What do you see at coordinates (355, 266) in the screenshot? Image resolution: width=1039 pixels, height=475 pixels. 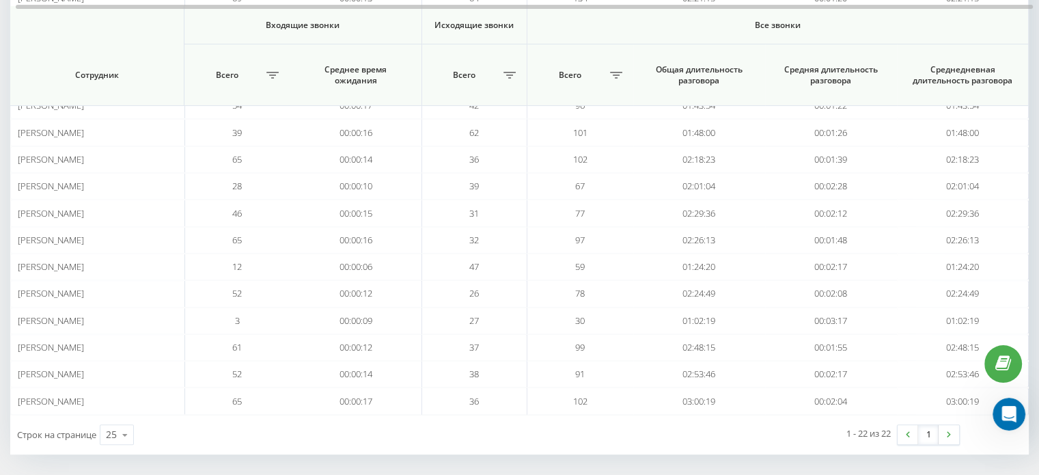 I see `td: 00:00:06` at bounding box center [355, 266].